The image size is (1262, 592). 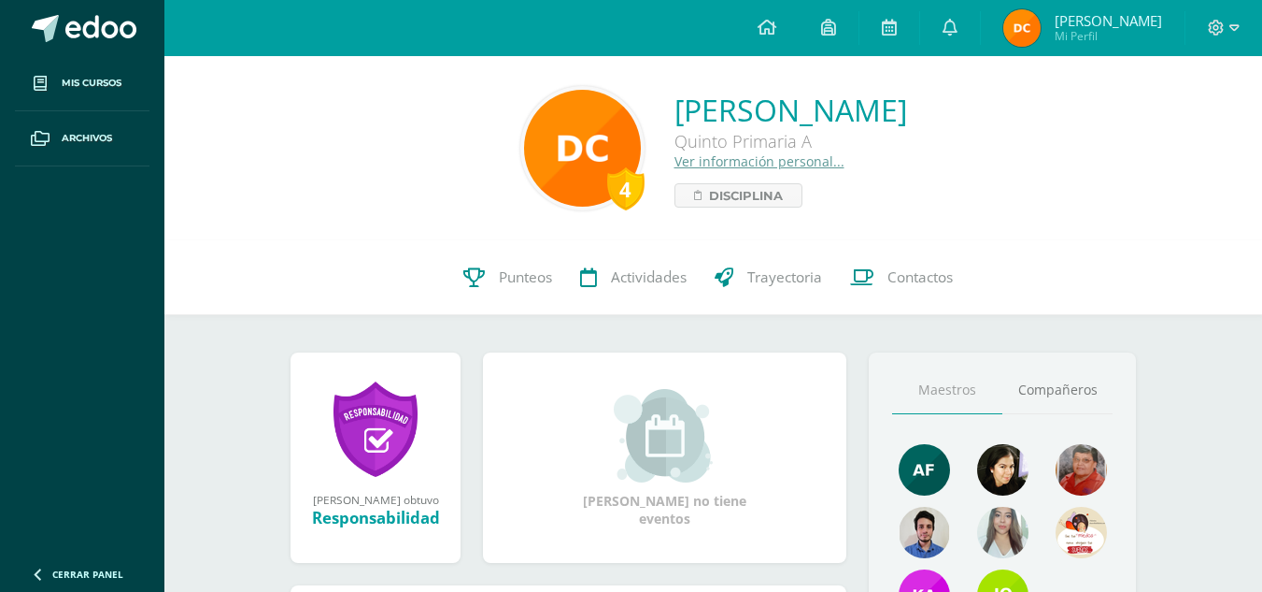 I want to click on a: Compañeros, so click(x=1058, y=390).